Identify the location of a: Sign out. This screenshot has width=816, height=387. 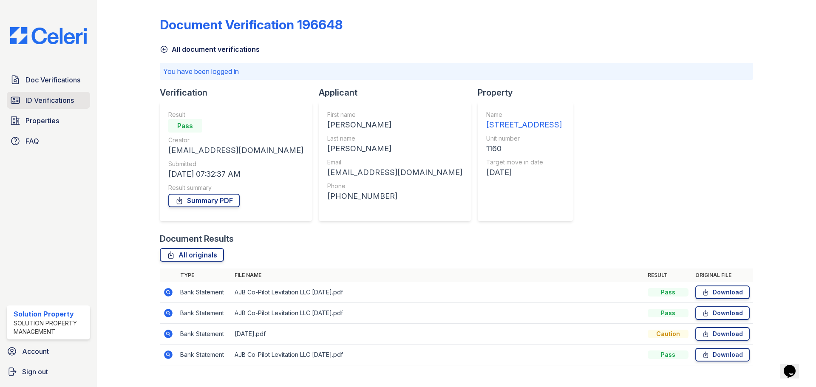
(48, 372).